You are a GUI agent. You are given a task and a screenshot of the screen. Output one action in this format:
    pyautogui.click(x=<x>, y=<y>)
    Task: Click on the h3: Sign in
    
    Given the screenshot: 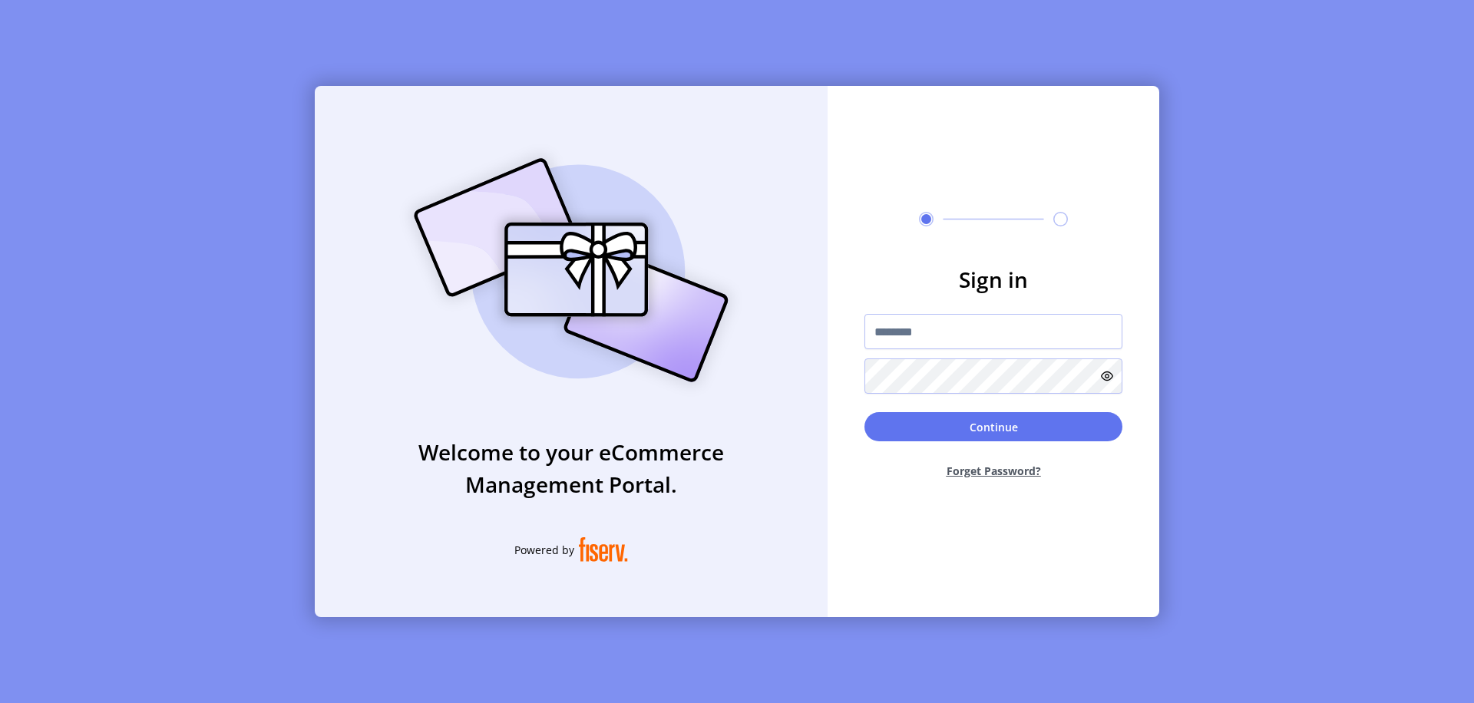 What is the action you would take?
    pyautogui.click(x=994, y=280)
    